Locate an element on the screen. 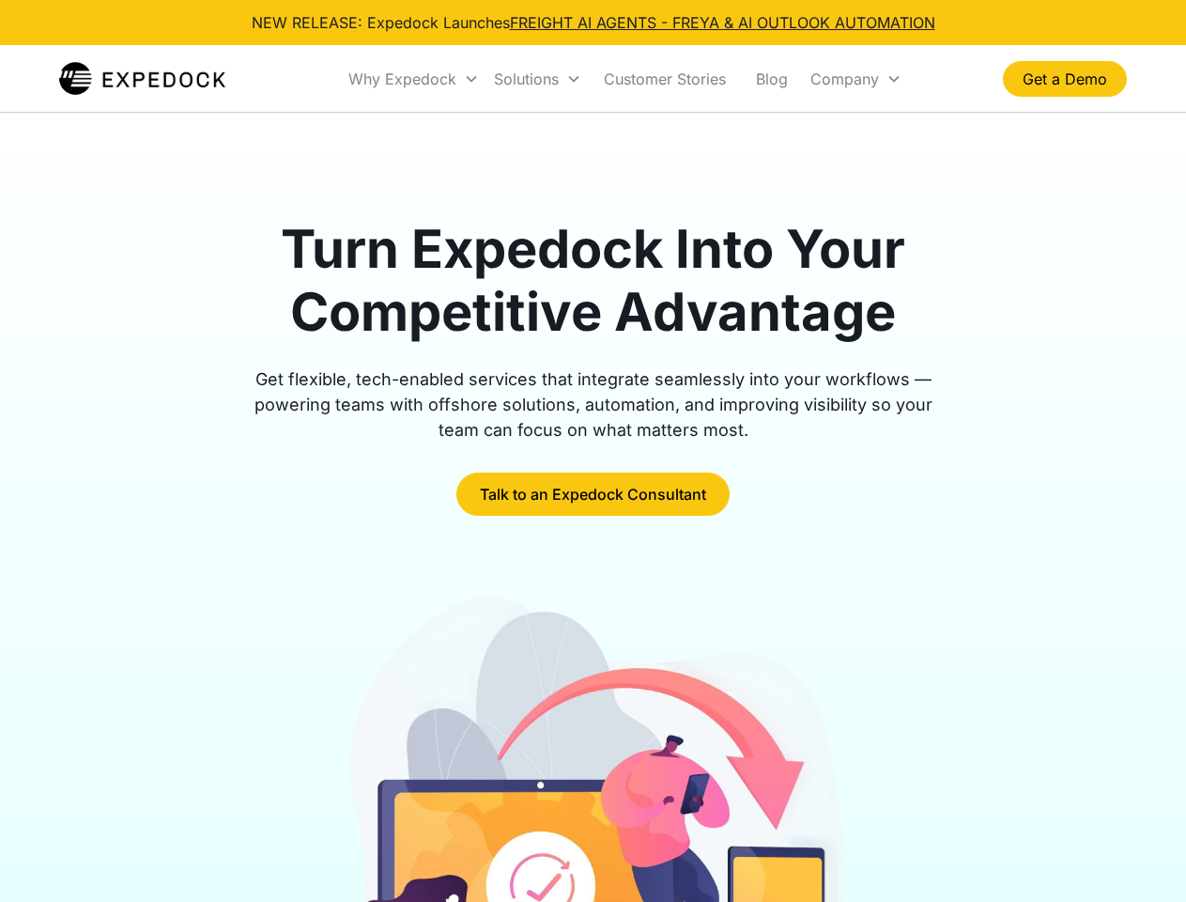 This screenshot has width=1186, height=902. div: Chat Widget is located at coordinates (1139, 856).